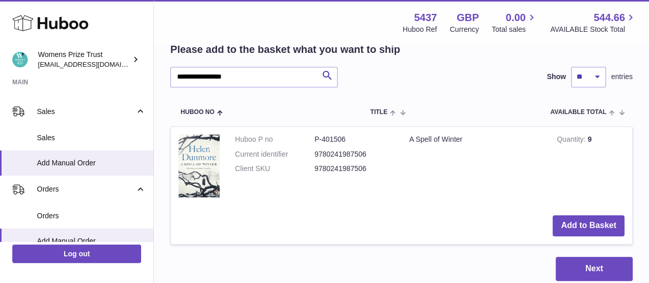 The width and height of the screenshot is (649, 283). Describe the element at coordinates (622, 76) in the screenshot. I see `span: entries` at that location.